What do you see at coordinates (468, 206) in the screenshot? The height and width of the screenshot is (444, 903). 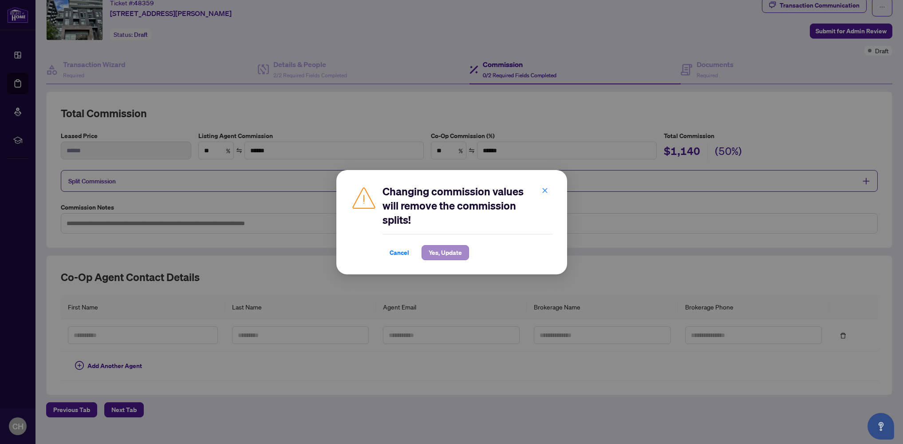 I see `h2: Changing commission values will remove the commission splits!` at bounding box center [468, 206].